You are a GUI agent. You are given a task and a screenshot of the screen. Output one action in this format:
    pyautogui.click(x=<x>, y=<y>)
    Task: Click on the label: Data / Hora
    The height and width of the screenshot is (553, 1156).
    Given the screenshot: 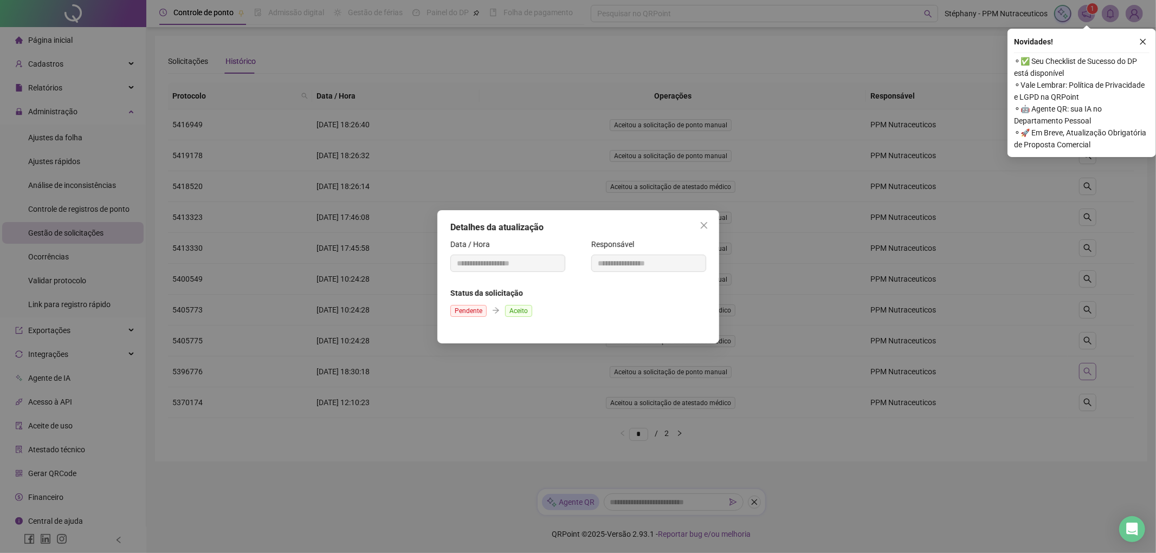 What is the action you would take?
    pyautogui.click(x=474, y=244)
    